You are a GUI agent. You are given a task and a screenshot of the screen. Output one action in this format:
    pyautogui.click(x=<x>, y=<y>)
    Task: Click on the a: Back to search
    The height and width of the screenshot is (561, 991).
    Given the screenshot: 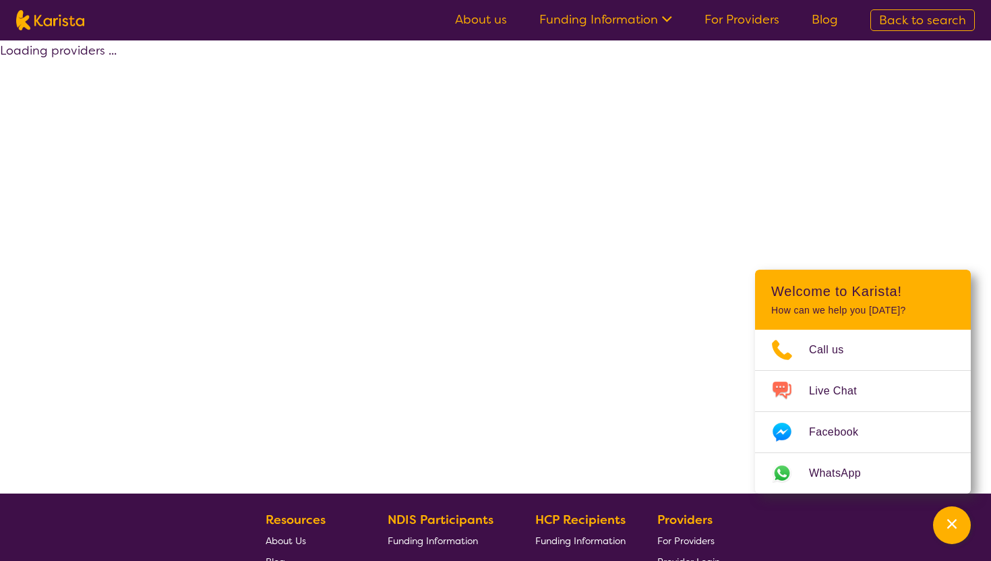 What is the action you would take?
    pyautogui.click(x=923, y=20)
    